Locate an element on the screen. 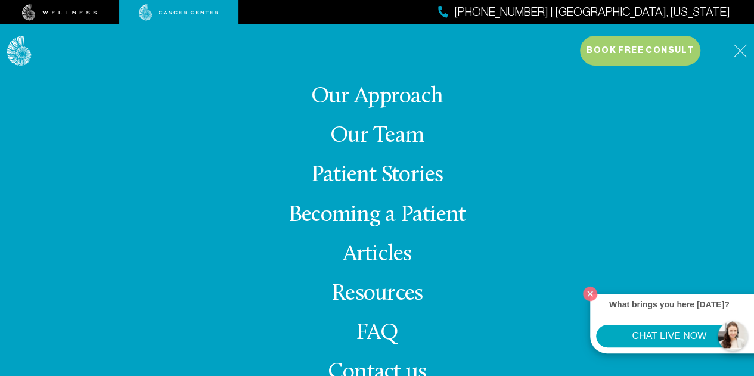 This screenshot has height=376, width=754. a: FAQ is located at coordinates (378, 333).